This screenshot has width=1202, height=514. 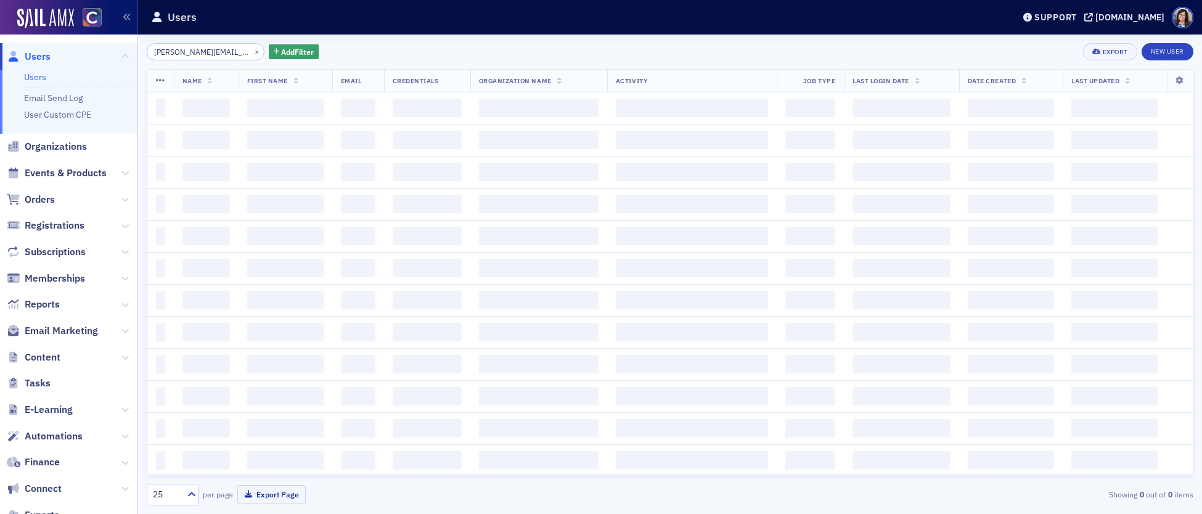 What do you see at coordinates (55, 147) in the screenshot?
I see `span: Organizations` at bounding box center [55, 147].